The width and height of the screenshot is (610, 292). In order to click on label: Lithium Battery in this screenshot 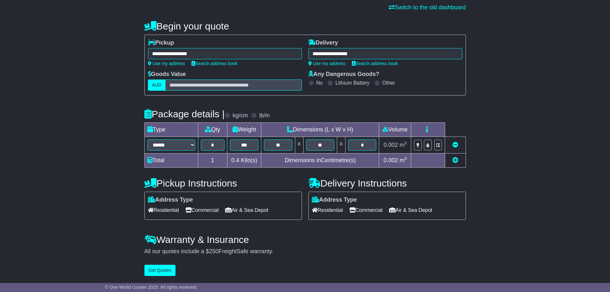, I will do `click(352, 83)`.